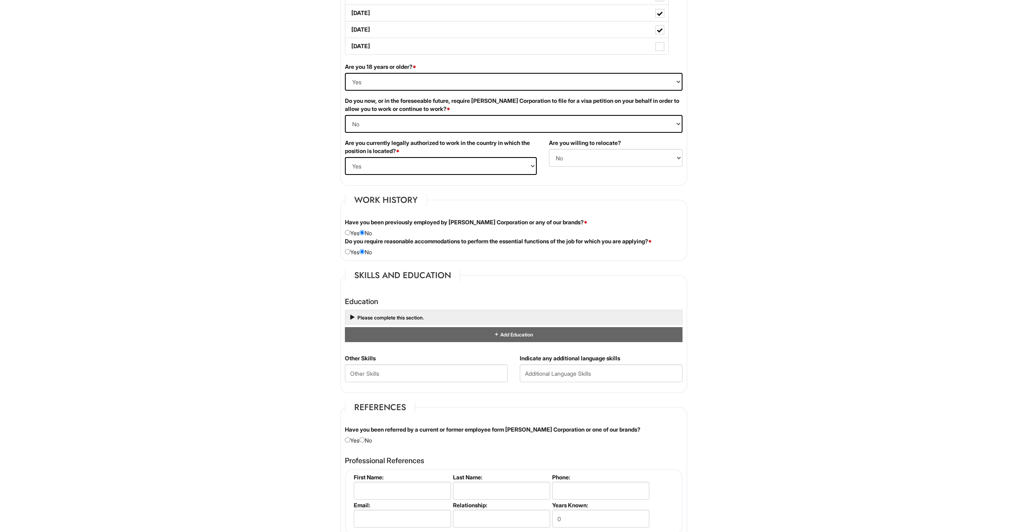  What do you see at coordinates (390, 317) in the screenshot?
I see `a: Please complete this section.` at bounding box center [390, 317].